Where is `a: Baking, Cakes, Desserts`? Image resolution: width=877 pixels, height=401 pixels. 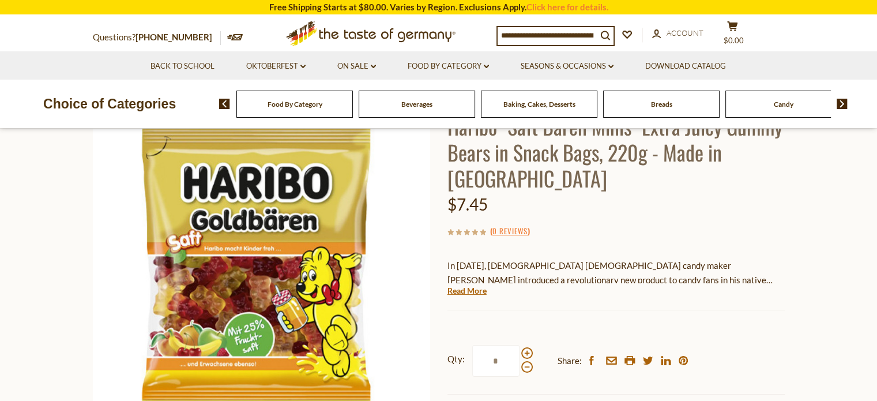
a: Baking, Cakes, Desserts is located at coordinates (539, 104).